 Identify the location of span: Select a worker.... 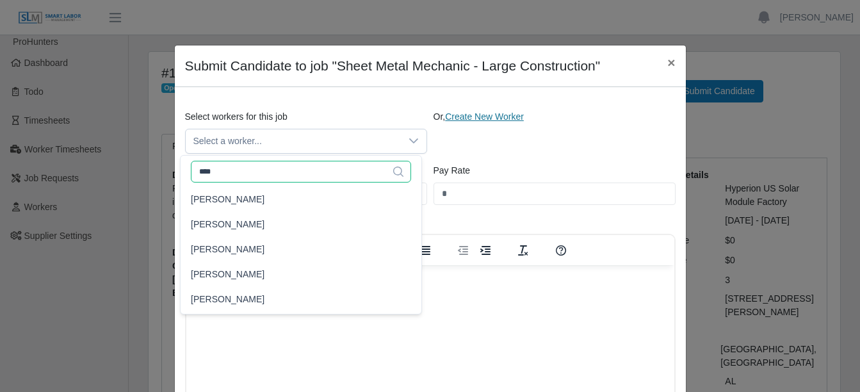
(293, 141).